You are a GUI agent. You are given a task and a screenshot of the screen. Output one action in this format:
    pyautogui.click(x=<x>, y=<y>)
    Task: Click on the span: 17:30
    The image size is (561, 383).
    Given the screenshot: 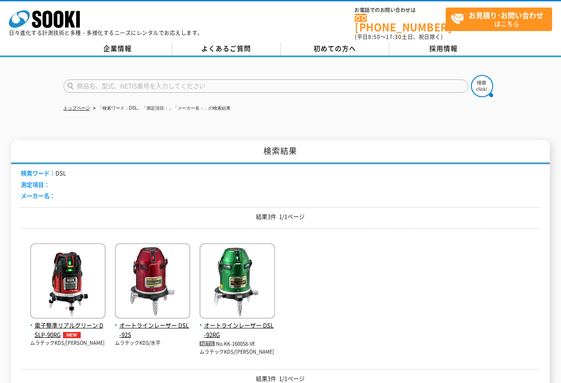 What is the action you would take?
    pyautogui.click(x=394, y=37)
    